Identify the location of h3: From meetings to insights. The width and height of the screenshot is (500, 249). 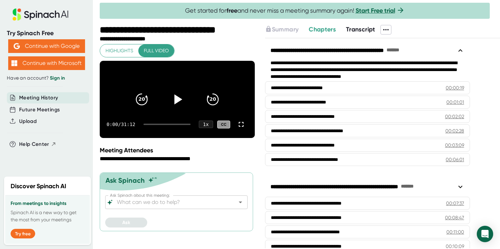
(47, 204).